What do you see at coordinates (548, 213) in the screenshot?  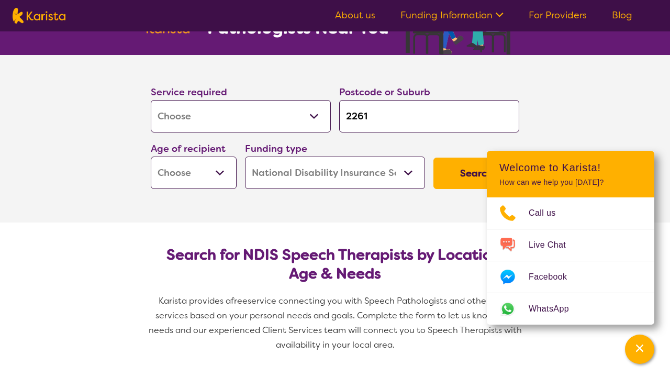 I see `span: Call us` at bounding box center [548, 213].